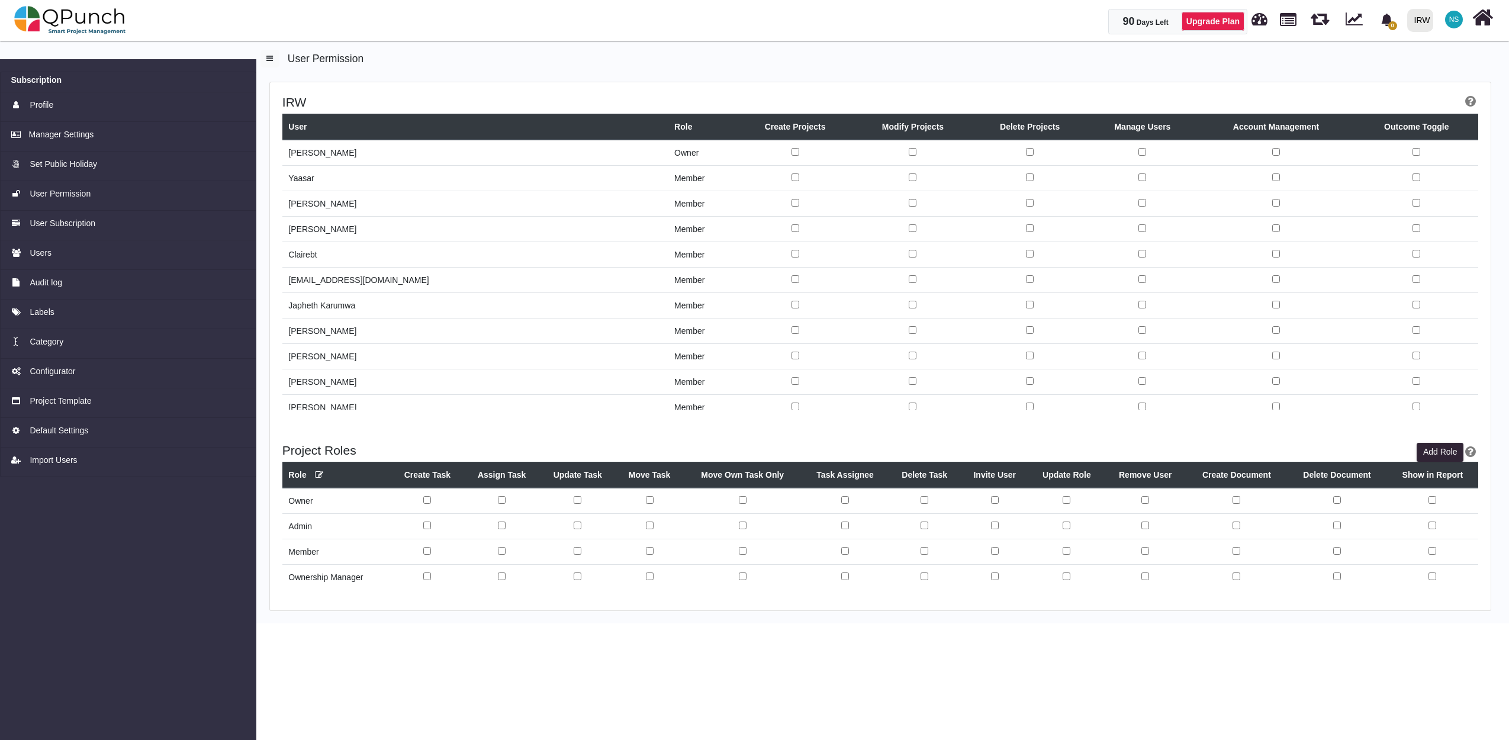 This screenshot has width=1509, height=740. Describe the element at coordinates (1454, 20) in the screenshot. I see `span: Nadeem Sheikh` at that location.